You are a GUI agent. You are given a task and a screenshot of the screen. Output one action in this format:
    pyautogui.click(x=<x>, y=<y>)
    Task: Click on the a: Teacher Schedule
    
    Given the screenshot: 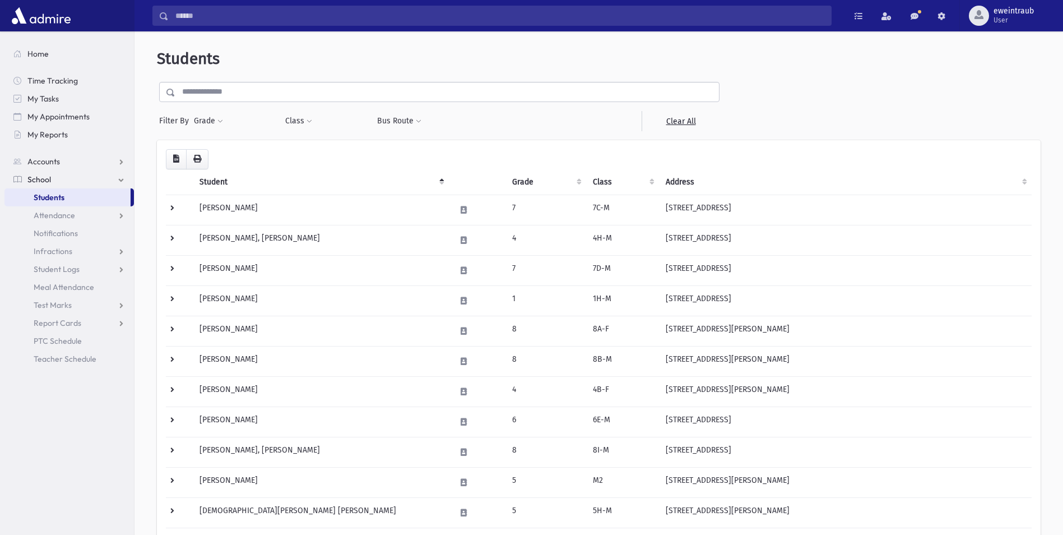 What is the action you would take?
    pyautogui.click(x=69, y=359)
    